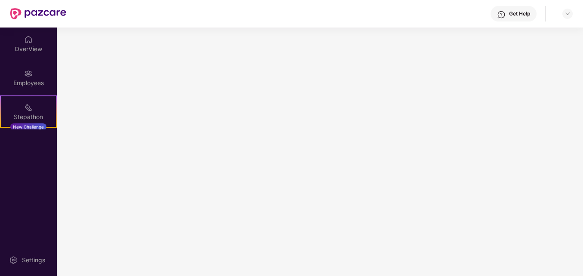 The height and width of the screenshot is (276, 583). Describe the element at coordinates (28, 117) in the screenshot. I see `div: Stepathon` at that location.